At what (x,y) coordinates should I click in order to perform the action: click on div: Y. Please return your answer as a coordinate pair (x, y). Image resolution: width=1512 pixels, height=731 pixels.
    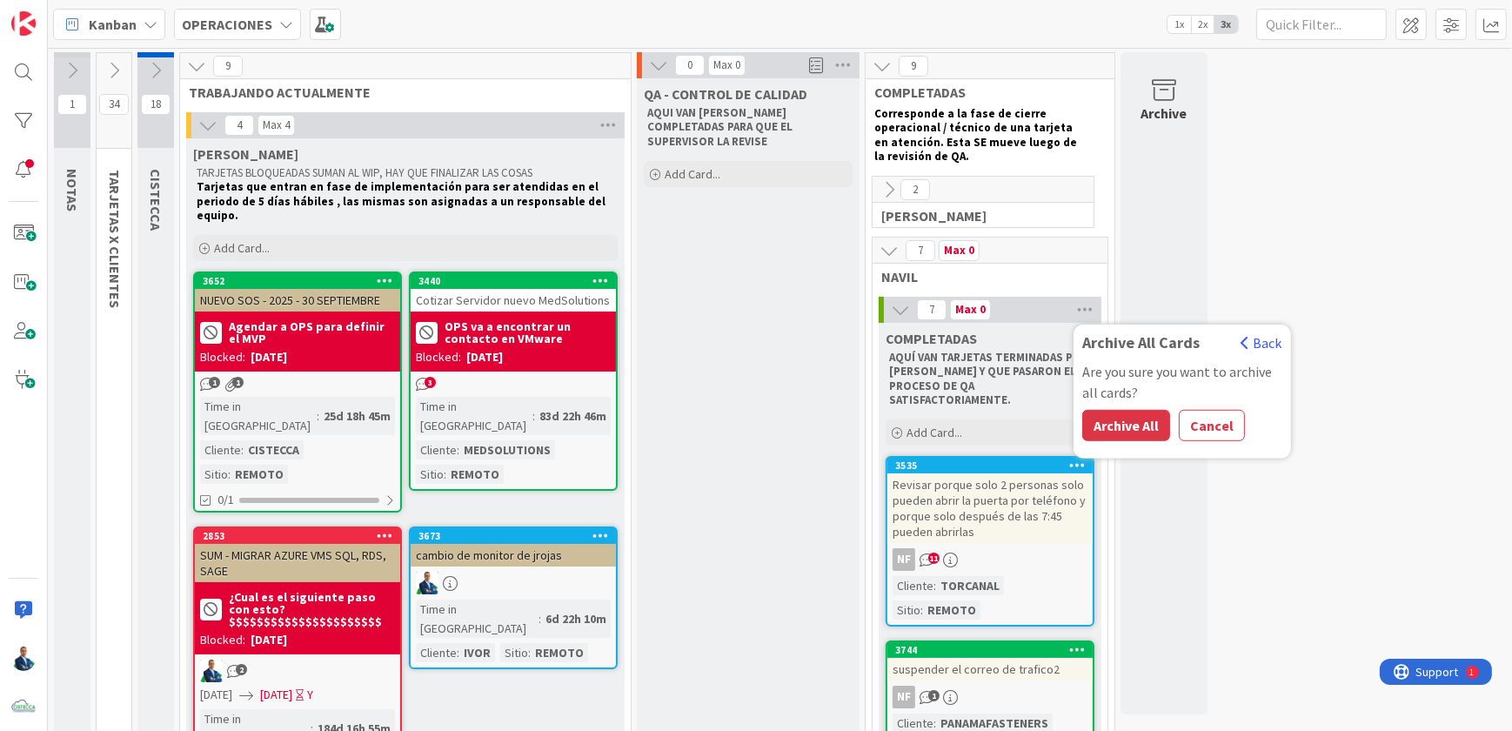
    Looking at the image, I should click on (310, 694).